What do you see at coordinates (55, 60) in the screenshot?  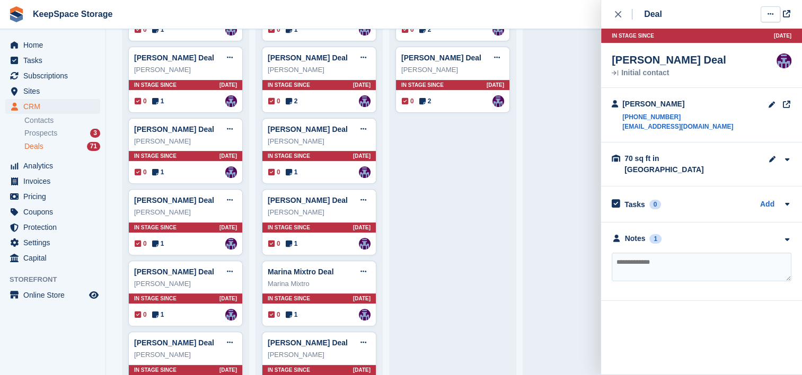 I see `span: Tasks` at bounding box center [55, 60].